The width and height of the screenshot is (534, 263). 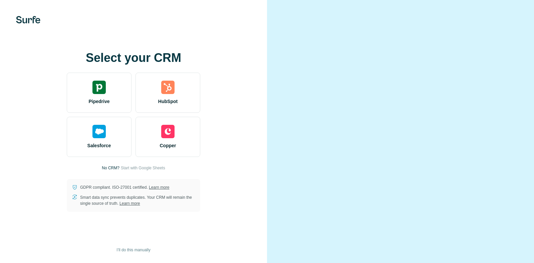 What do you see at coordinates (99, 87) in the screenshot?
I see `img: pipedrive's logo` at bounding box center [99, 87].